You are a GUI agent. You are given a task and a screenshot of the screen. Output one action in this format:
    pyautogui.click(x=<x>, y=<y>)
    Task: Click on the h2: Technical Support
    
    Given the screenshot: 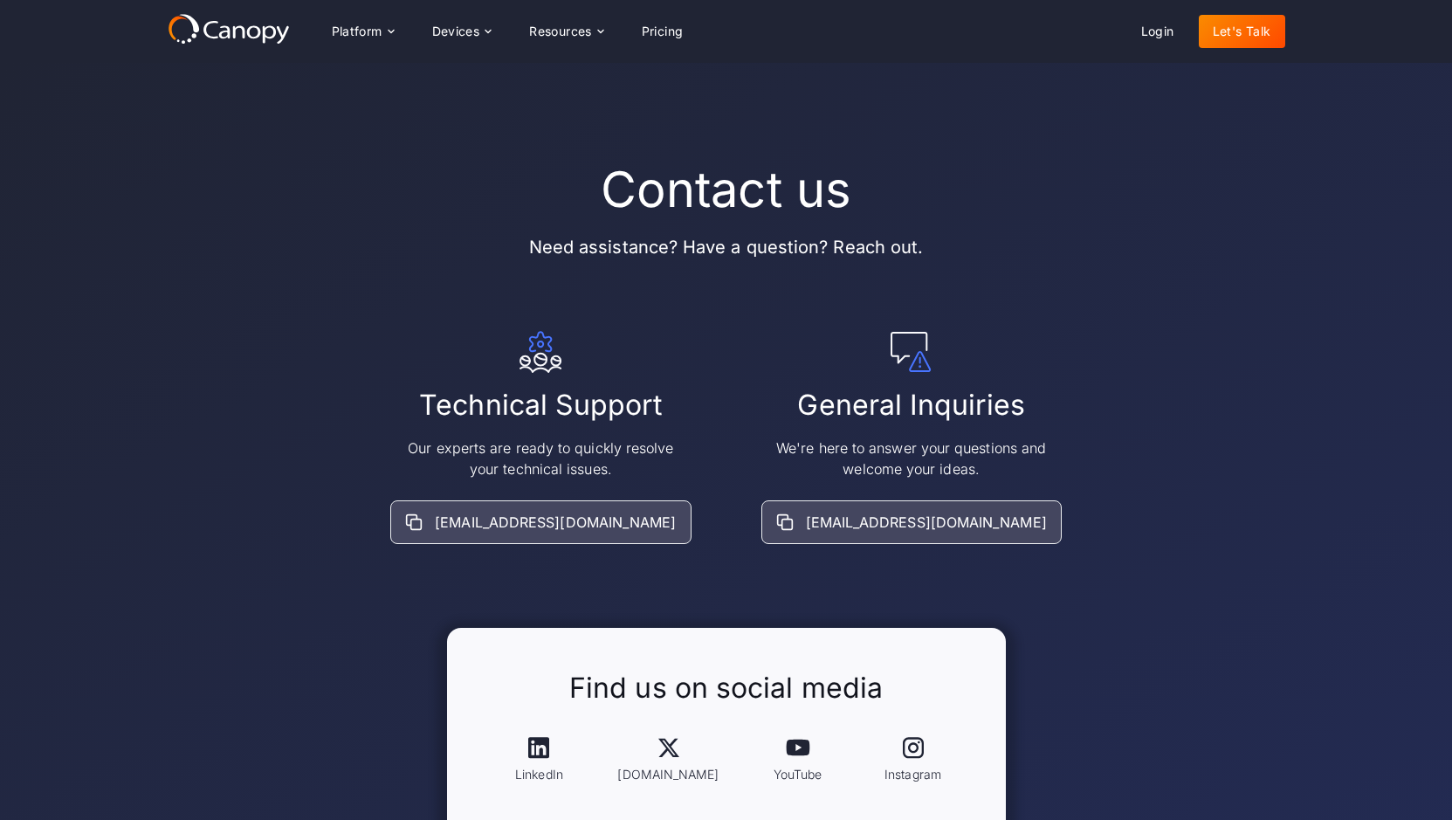 What is the action you would take?
    pyautogui.click(x=540, y=405)
    